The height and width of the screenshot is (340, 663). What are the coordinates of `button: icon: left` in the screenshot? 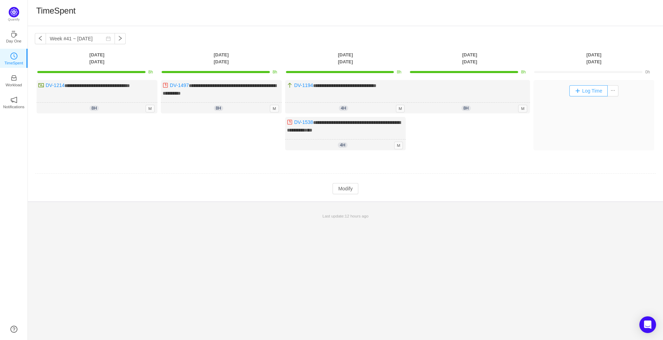 It's located at (40, 39).